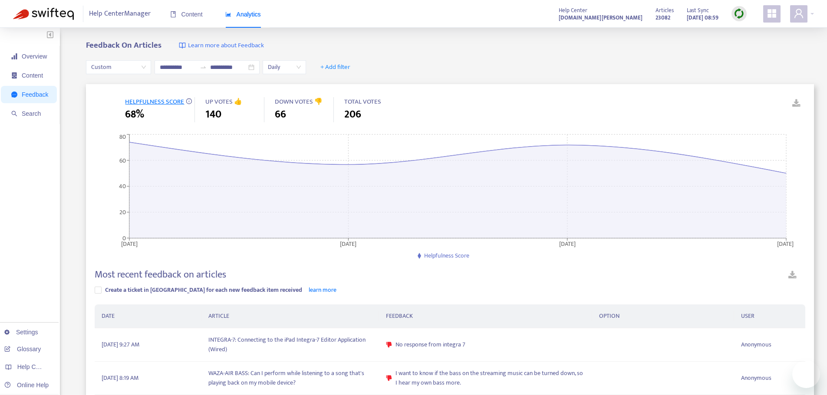 Image resolution: width=827 pixels, height=395 pixels. I want to click on span: container, so click(14, 76).